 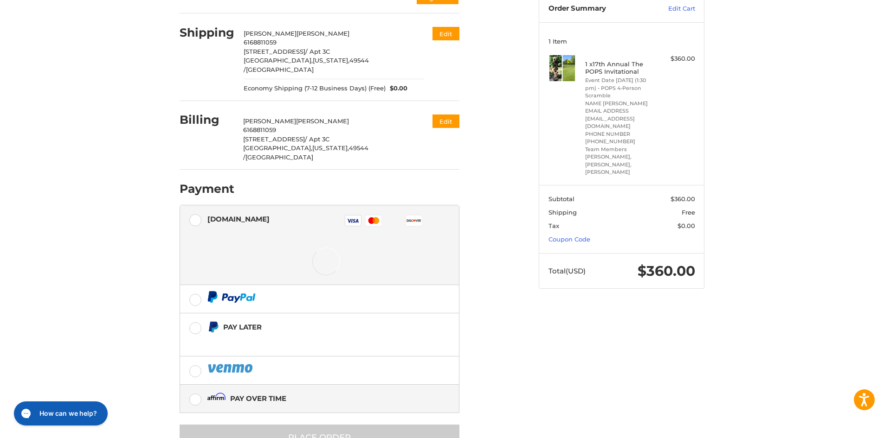 What do you see at coordinates (213, 327) in the screenshot?
I see `img: Pay Later icon` at bounding box center [213, 327].